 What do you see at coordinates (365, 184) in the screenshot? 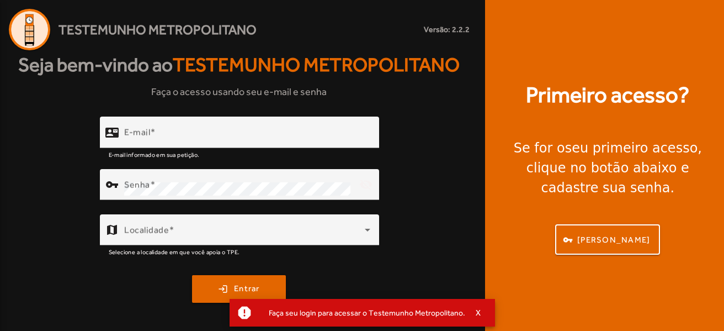
I see `mat-icon: visibility_off` at bounding box center [365, 184].